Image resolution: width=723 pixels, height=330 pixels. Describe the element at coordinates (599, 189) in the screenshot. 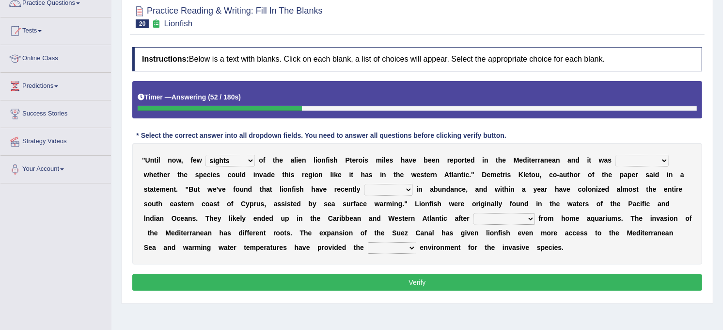

I see `b: z` at that location.